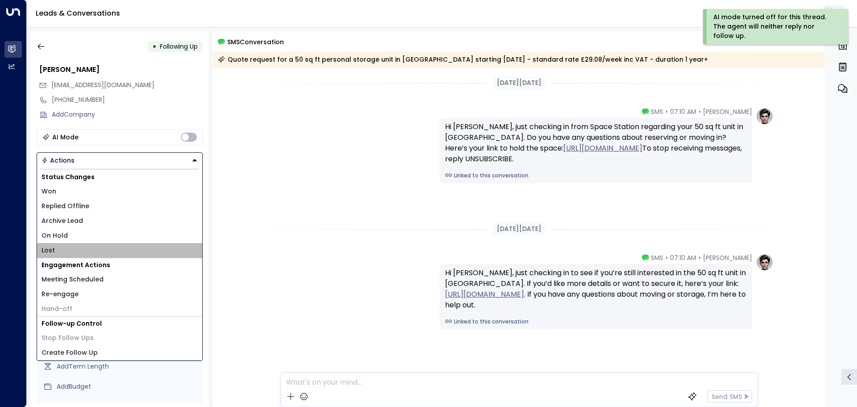  I want to click on span: Meeting Scheduled, so click(72, 279).